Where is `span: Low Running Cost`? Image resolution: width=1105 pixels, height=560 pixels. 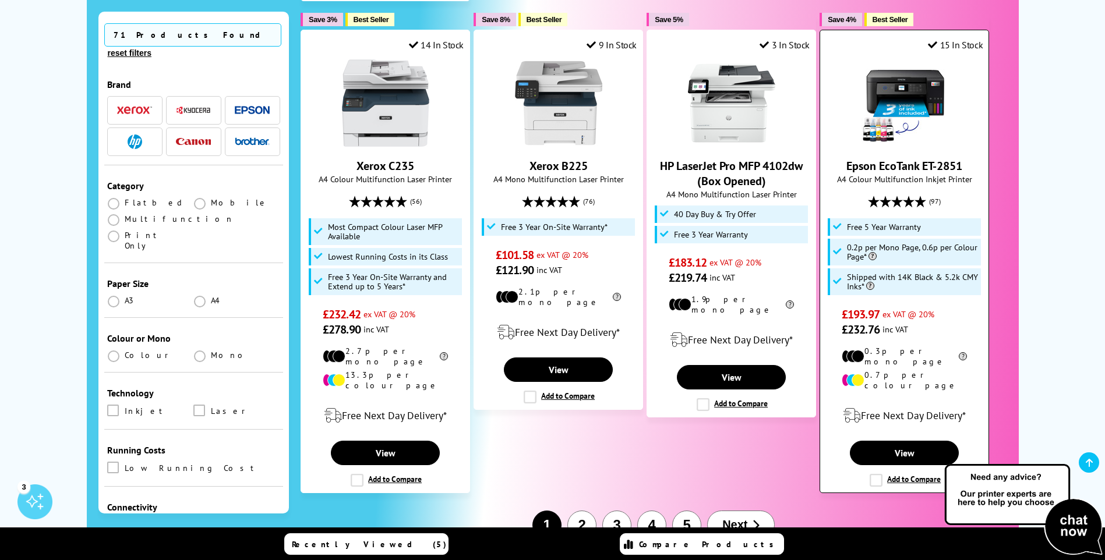
span: Low Running Cost is located at coordinates (192, 468).